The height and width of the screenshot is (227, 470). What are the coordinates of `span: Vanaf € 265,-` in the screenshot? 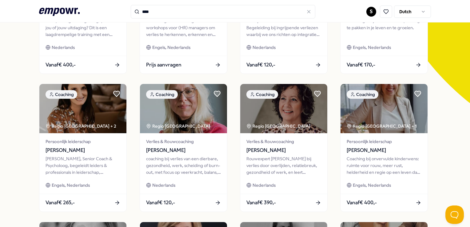 It's located at (60, 203).